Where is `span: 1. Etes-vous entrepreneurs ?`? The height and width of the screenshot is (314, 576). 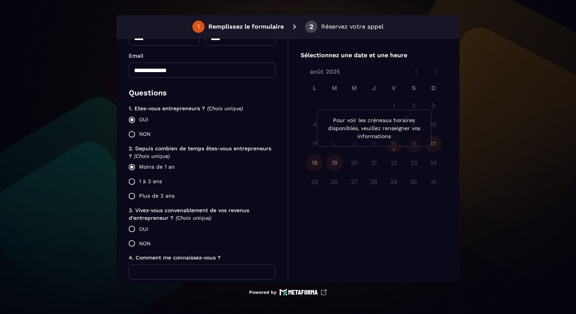 span: 1. Etes-vous entrepreneurs ? is located at coordinates (167, 108).